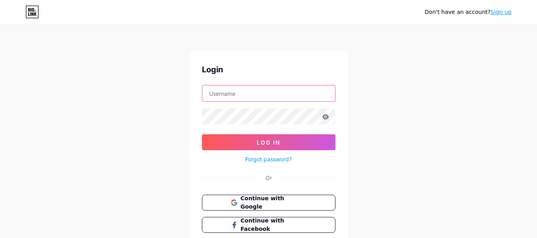 This screenshot has height=238, width=537. What do you see at coordinates (268, 159) in the screenshot?
I see `a: Forgot password?` at bounding box center [268, 159].